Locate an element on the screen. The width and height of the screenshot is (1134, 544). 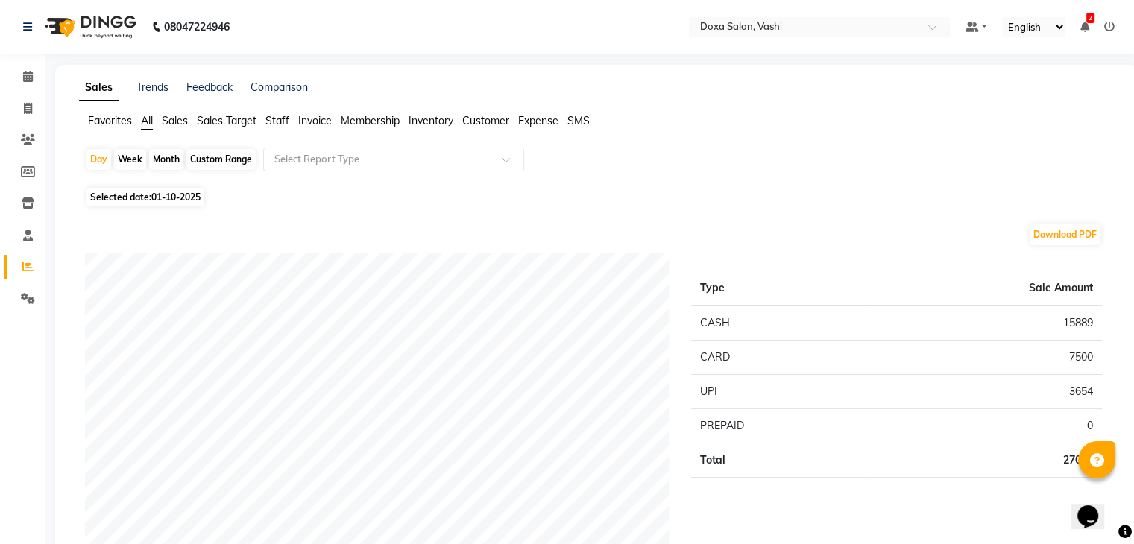
span: 01-10-2025 is located at coordinates (176, 197).